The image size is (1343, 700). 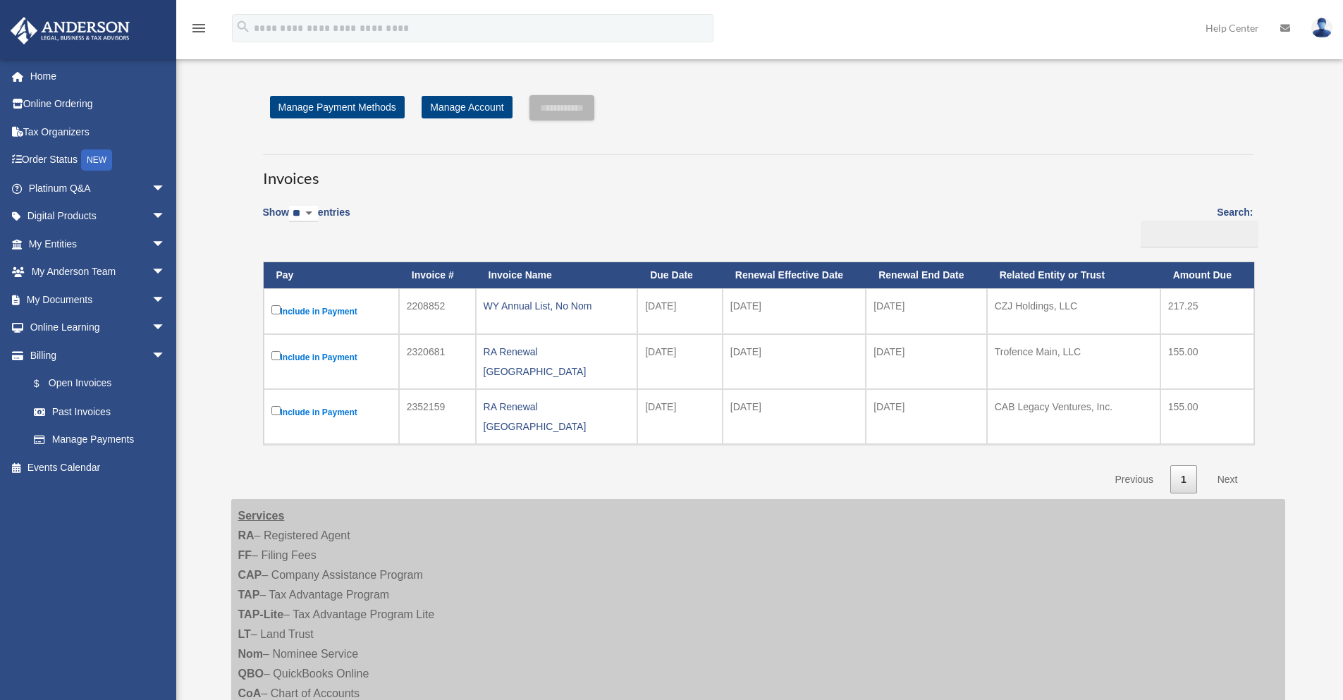 What do you see at coordinates (251, 653) in the screenshot?
I see `strong: Nom` at bounding box center [251, 653].